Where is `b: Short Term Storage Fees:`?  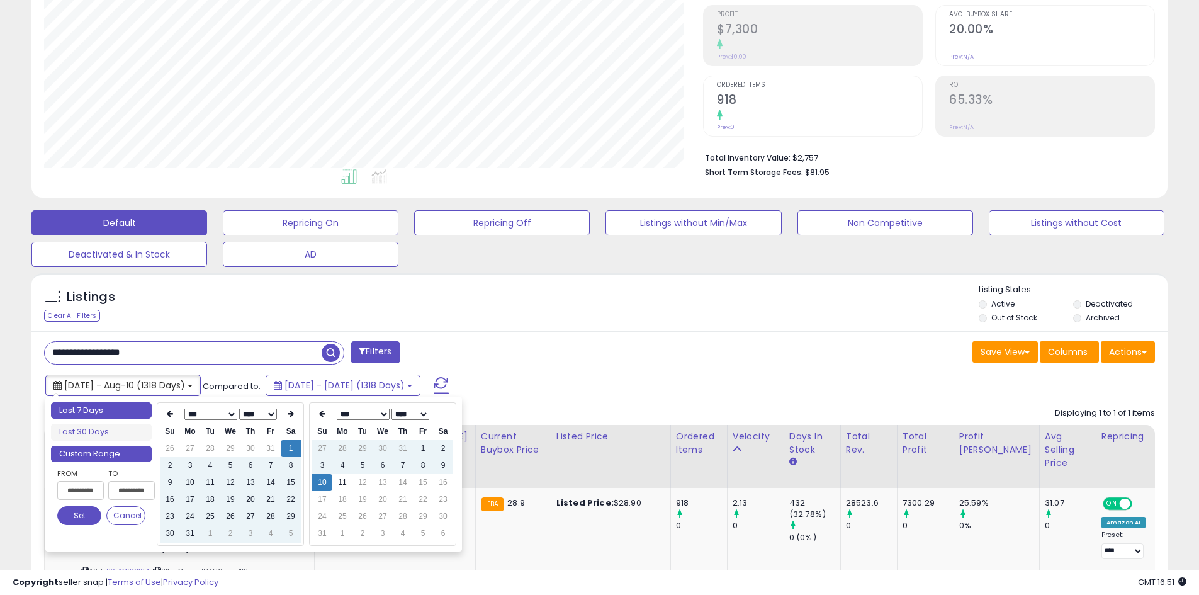
b: Short Term Storage Fees: is located at coordinates (754, 172).